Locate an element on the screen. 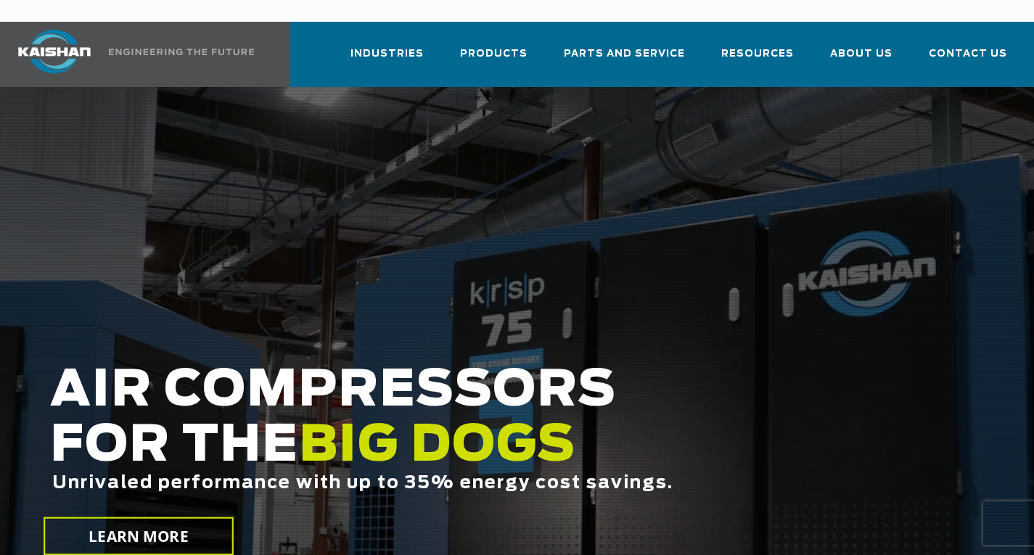  img: Engineering the future is located at coordinates (181, 52).